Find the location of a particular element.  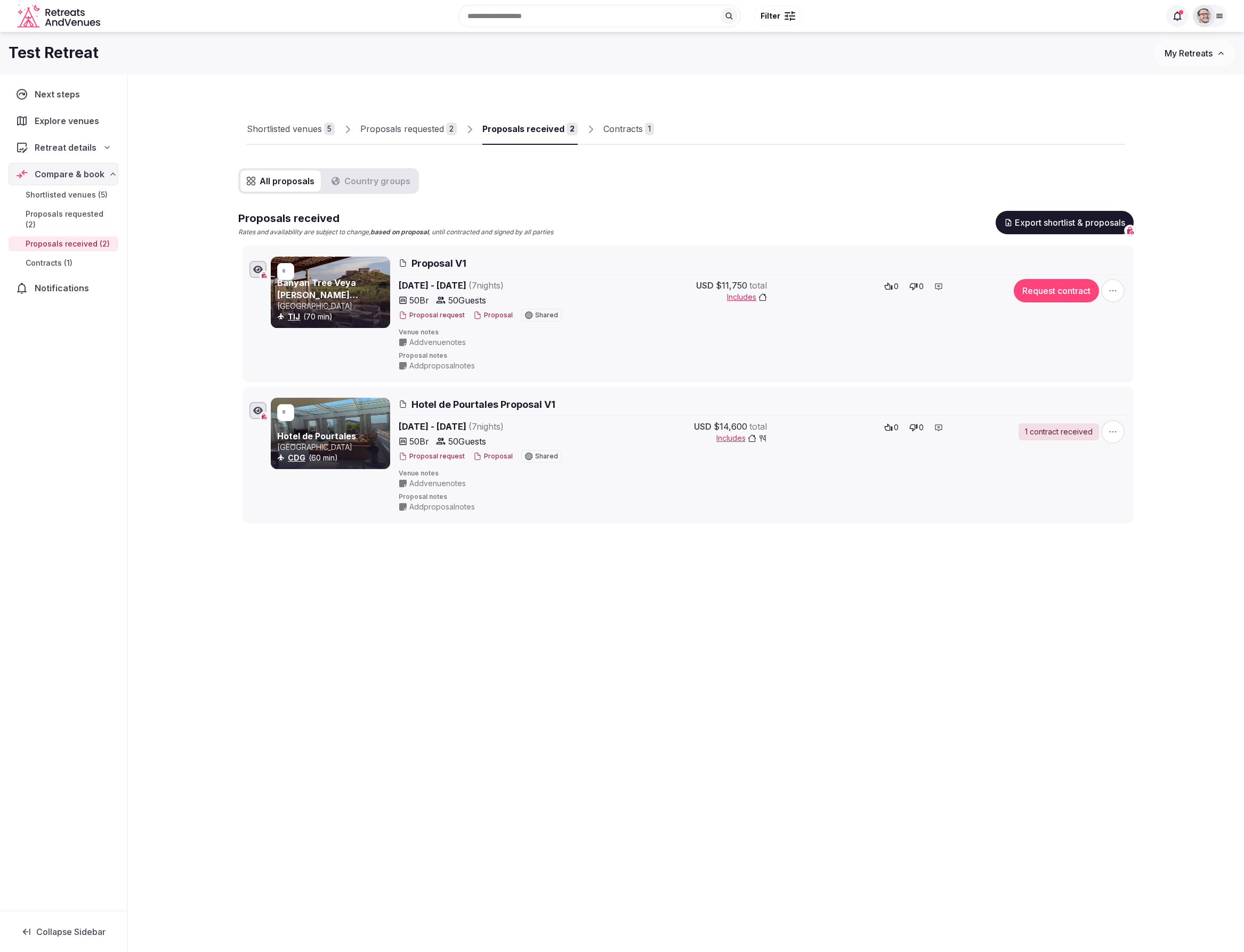

strong: based on proposal is located at coordinates (399, 232).